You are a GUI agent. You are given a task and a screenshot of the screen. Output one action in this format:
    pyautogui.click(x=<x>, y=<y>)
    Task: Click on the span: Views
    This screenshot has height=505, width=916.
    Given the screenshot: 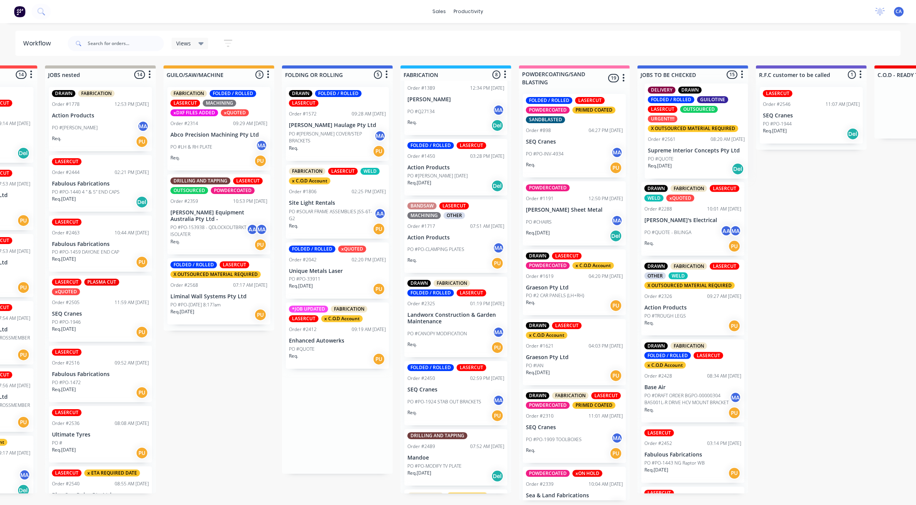 What is the action you would take?
    pyautogui.click(x=183, y=43)
    